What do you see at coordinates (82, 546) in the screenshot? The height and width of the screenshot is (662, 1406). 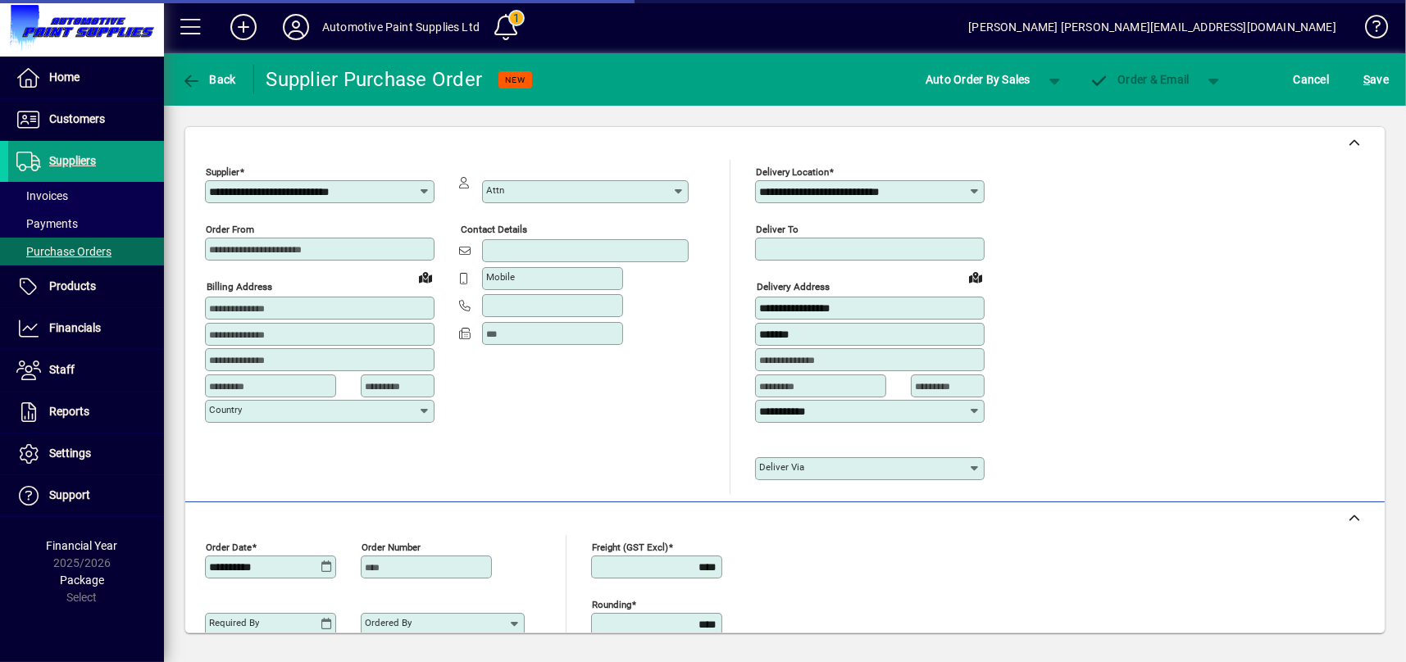 I see `span: Financial Year` at bounding box center [82, 546].